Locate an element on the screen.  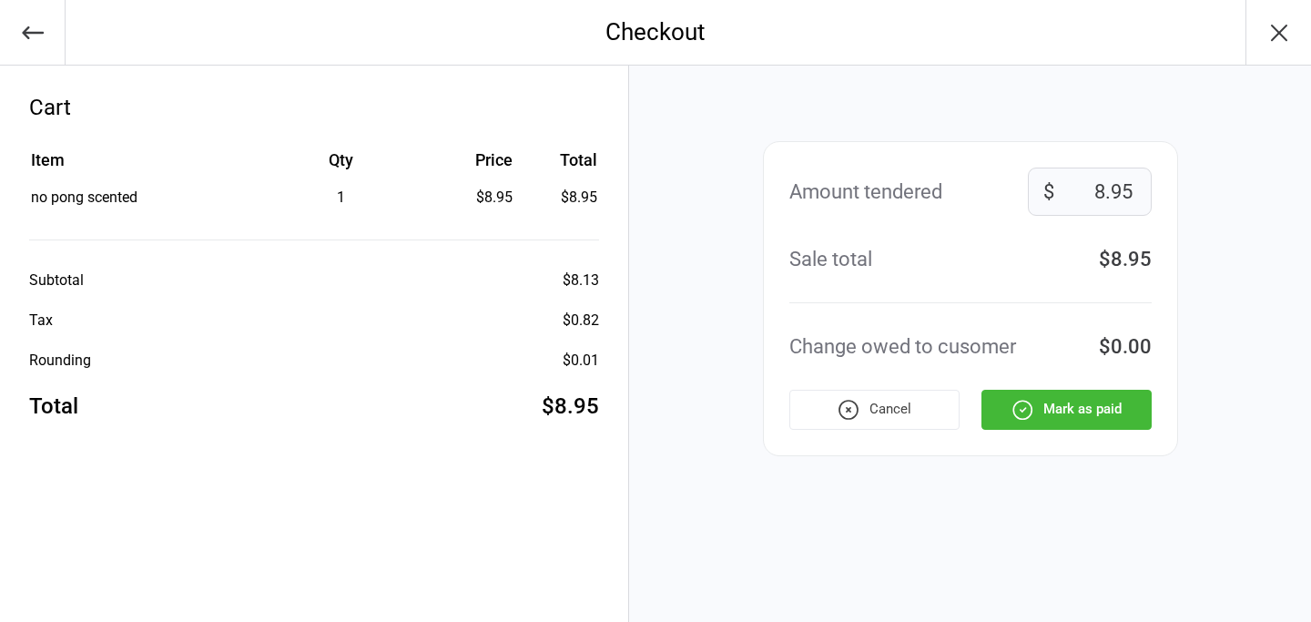
button: Mark as paid is located at coordinates (1066, 410).